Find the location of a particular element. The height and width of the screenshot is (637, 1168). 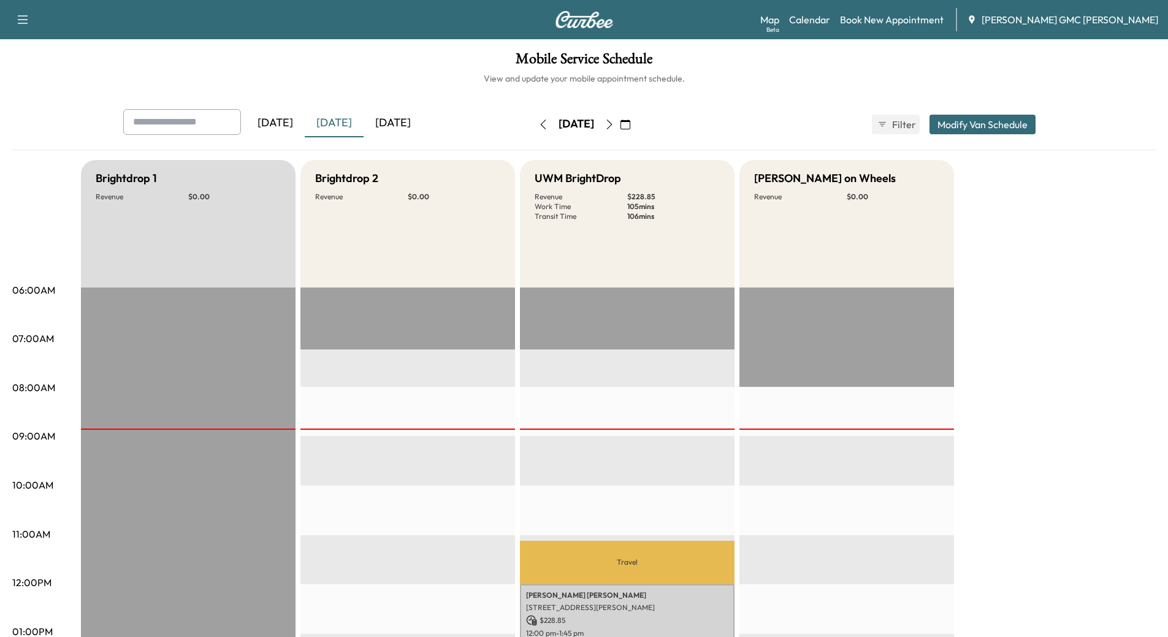

p: 10:00AM is located at coordinates (32, 485).